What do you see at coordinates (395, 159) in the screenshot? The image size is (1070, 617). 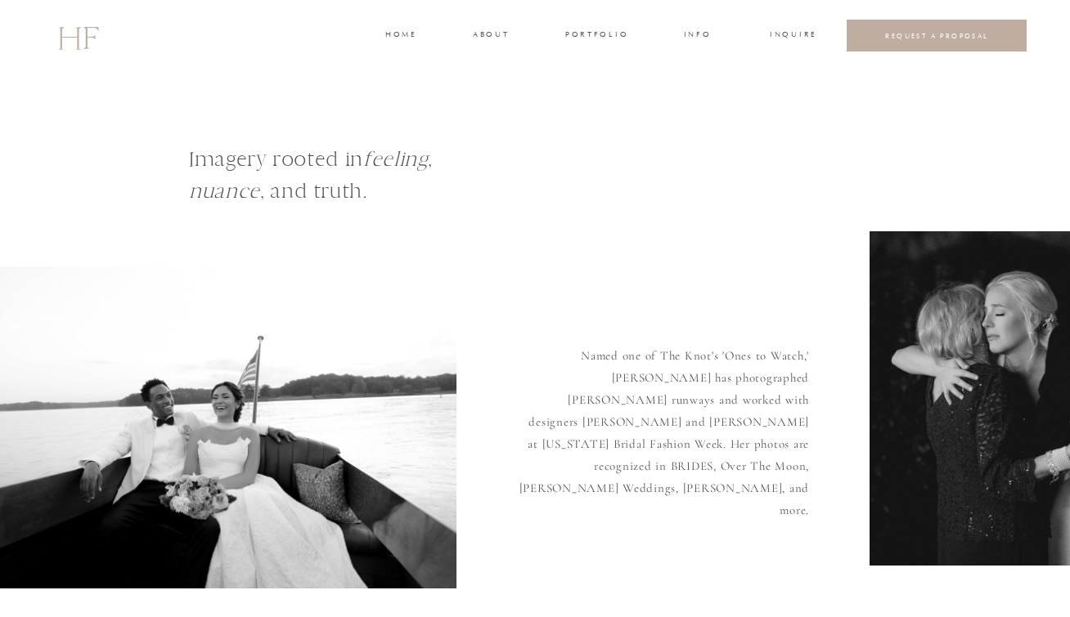 I see `i: feeling` at bounding box center [395, 159].